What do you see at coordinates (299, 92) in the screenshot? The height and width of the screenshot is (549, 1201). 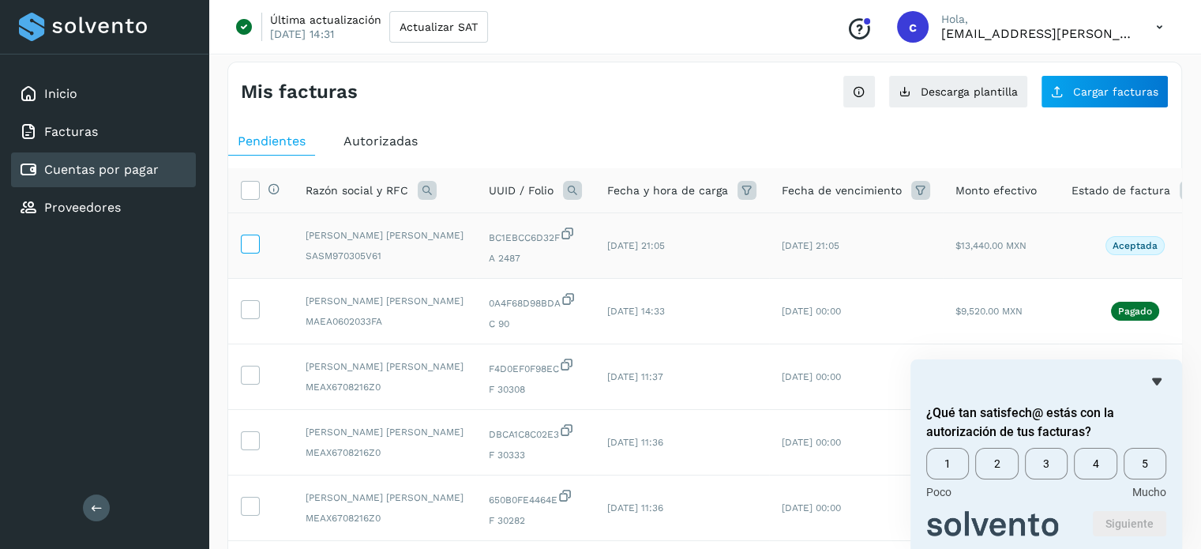 I see `h4: Mis facturas` at bounding box center [299, 92].